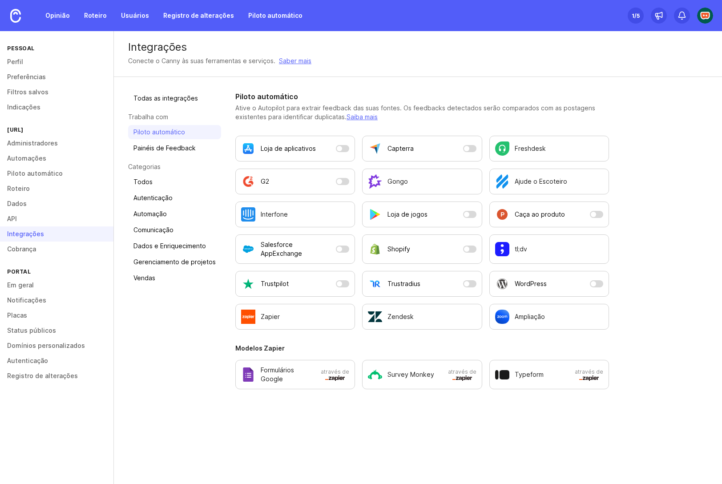 The width and height of the screenshot is (722, 484). Describe the element at coordinates (174, 198) in the screenshot. I see `a: Autenticação` at that location.